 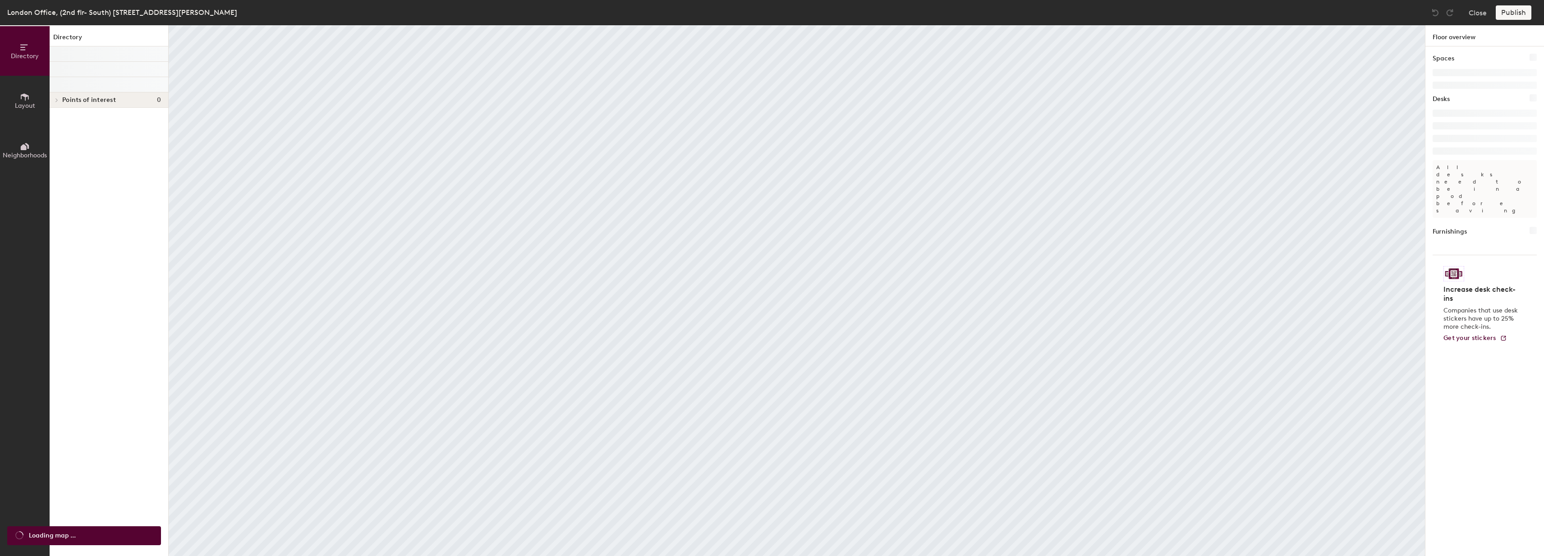 What do you see at coordinates (25, 106) in the screenshot?
I see `span: Layout` at bounding box center [25, 106].